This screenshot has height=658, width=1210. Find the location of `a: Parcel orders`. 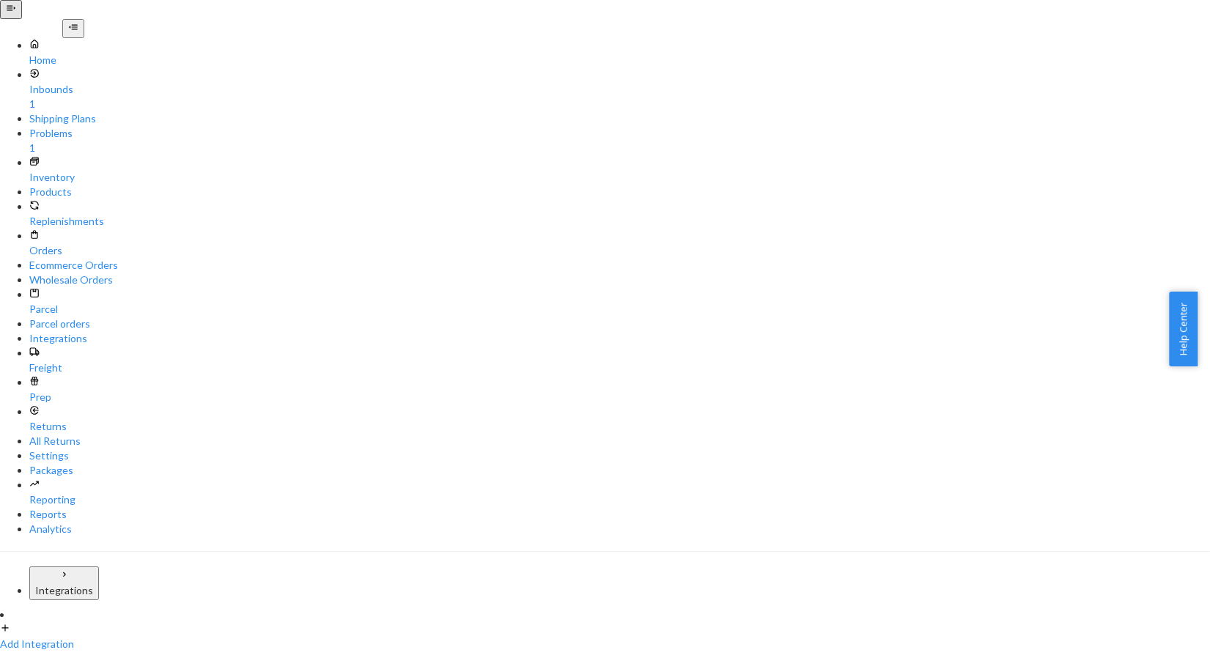

a: Parcel orders is located at coordinates (619, 324).